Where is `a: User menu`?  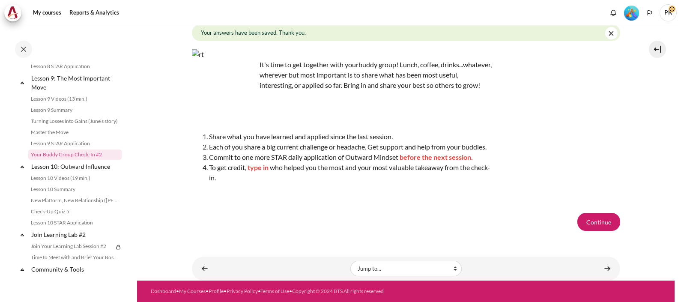 a: User menu is located at coordinates (669, 13).